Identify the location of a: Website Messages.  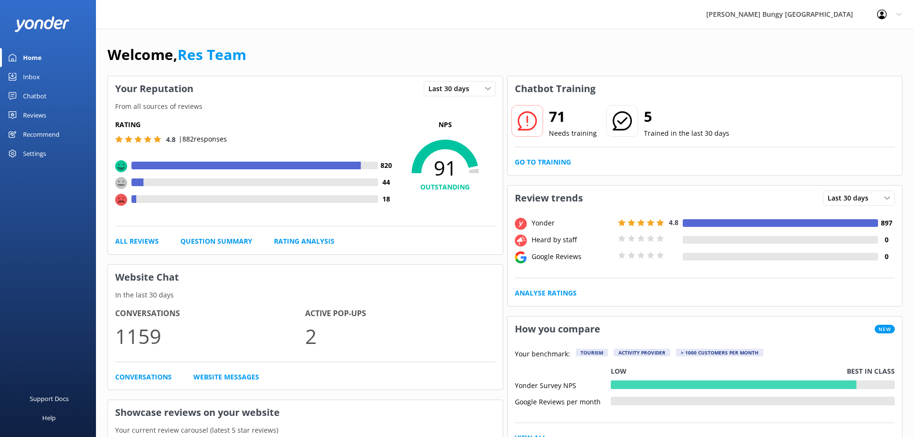
(226, 377).